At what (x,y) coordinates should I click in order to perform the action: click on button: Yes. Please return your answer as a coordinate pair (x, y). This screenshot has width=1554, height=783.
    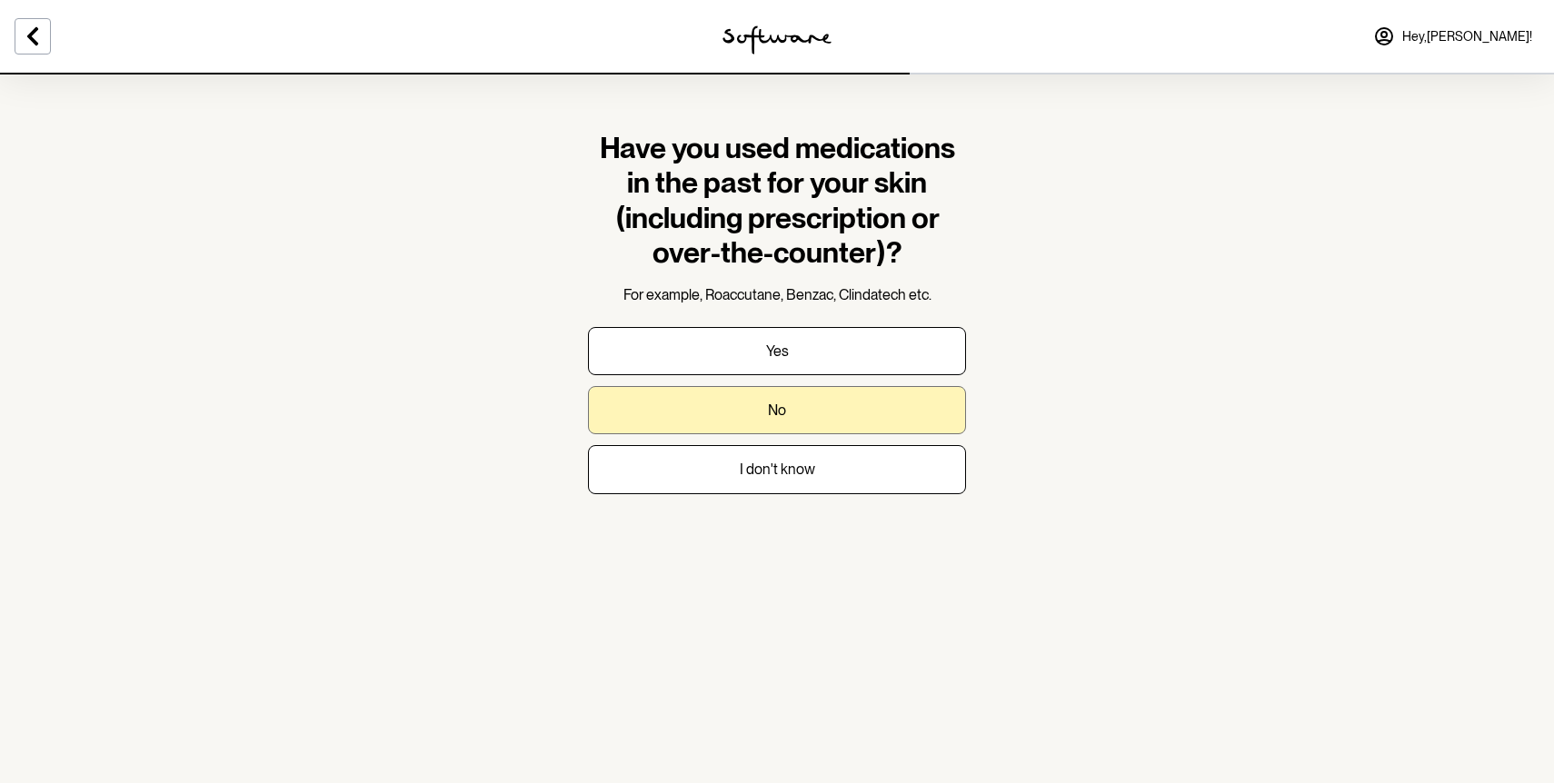
    Looking at the image, I should click on (777, 351).